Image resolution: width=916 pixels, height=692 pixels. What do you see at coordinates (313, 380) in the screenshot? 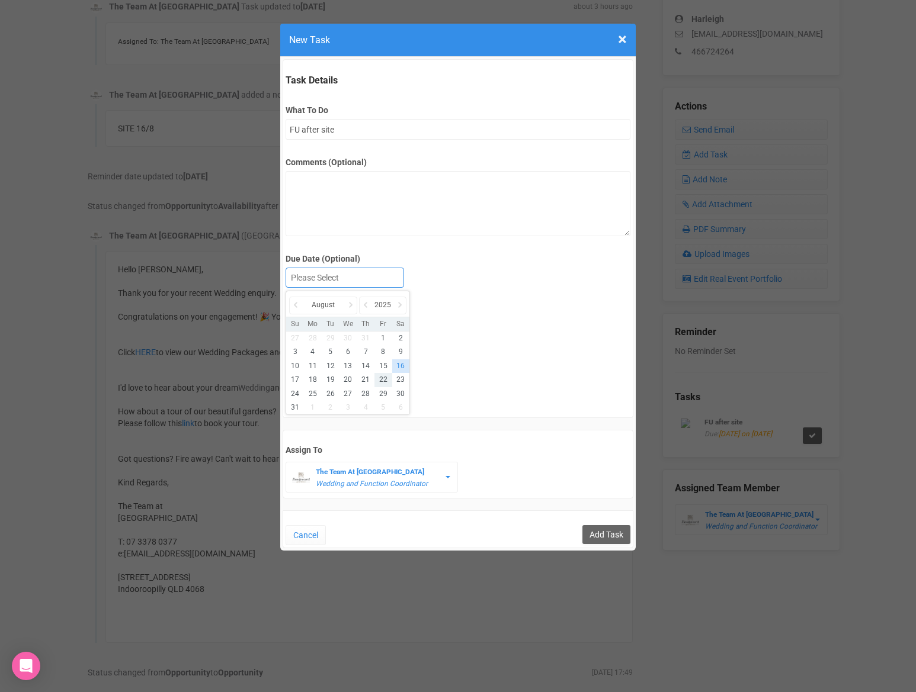
I see `li: 18` at bounding box center [313, 380].